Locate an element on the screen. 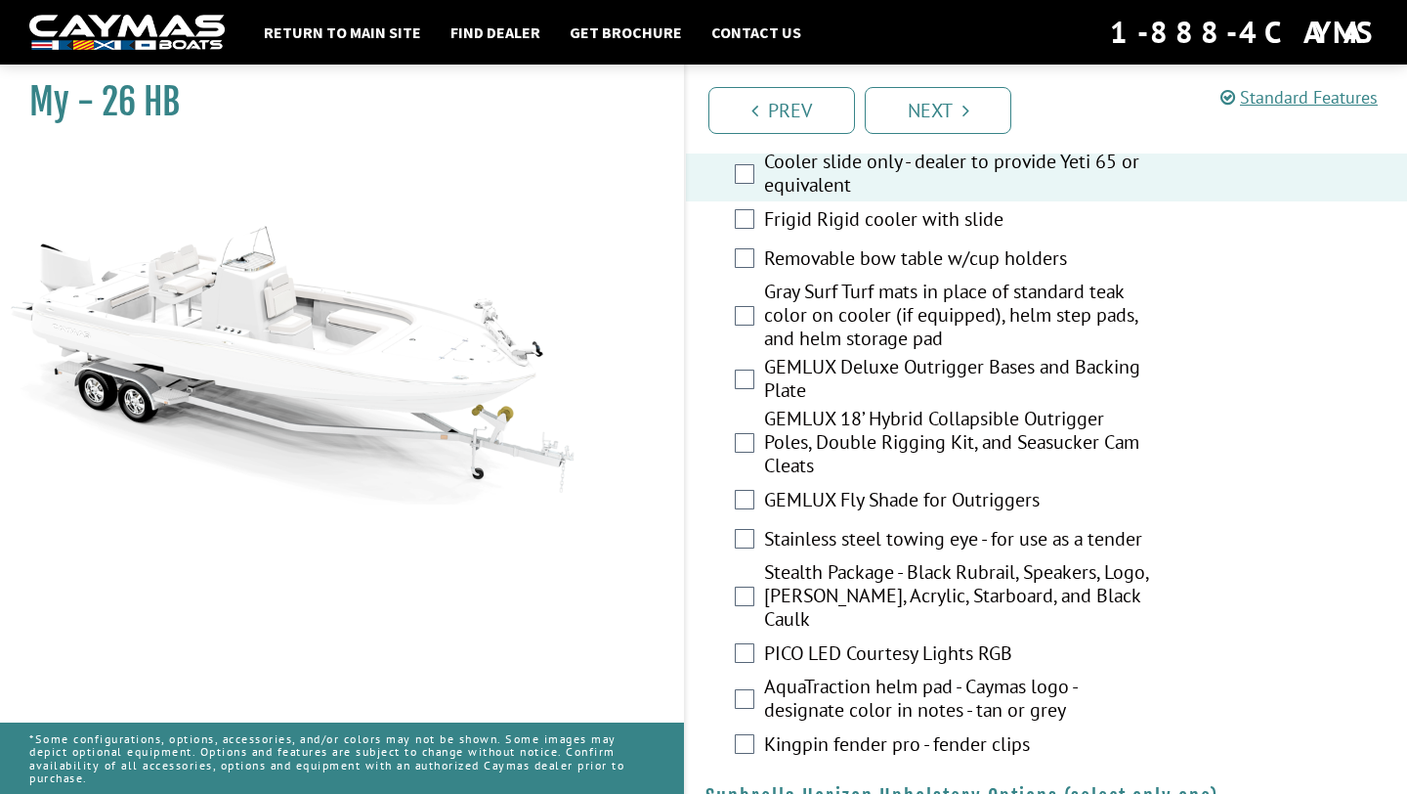  a: Prev is located at coordinates (782, 110).